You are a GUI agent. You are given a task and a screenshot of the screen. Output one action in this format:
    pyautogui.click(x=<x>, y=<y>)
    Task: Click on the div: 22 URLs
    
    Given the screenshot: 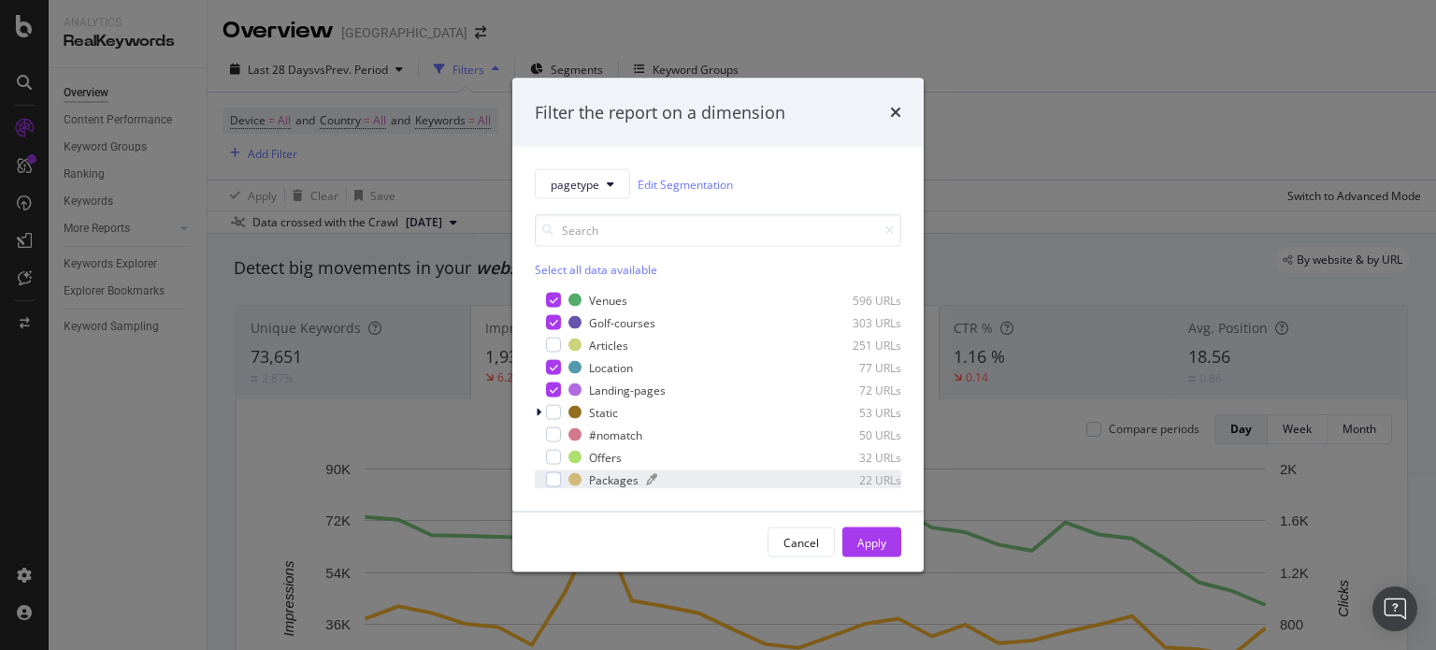 What is the action you would take?
    pyautogui.click(x=856, y=479)
    